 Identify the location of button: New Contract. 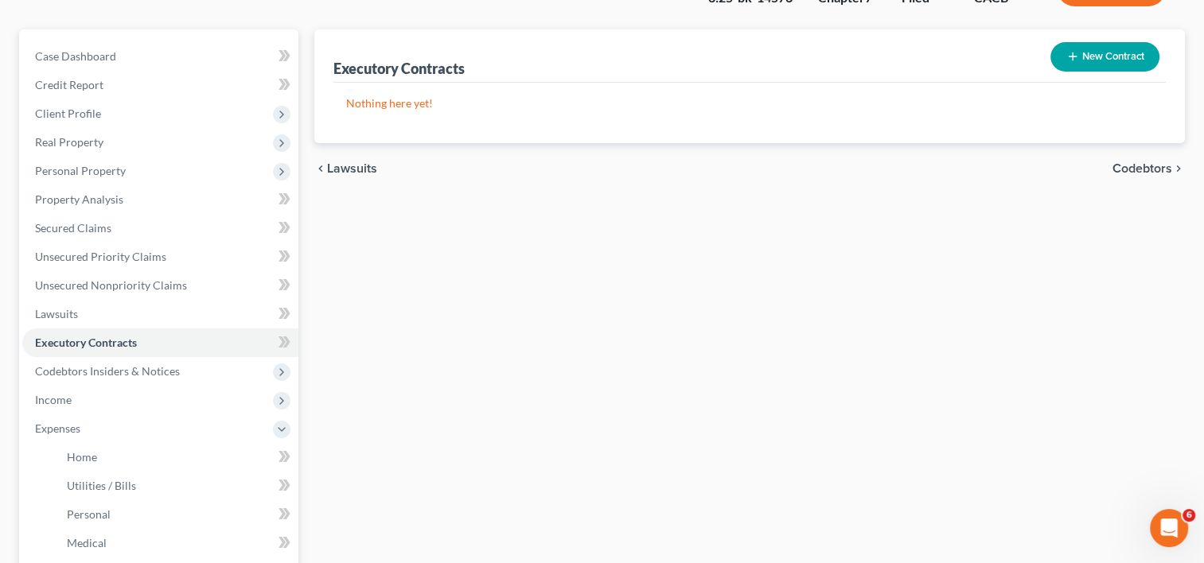
(1104, 56).